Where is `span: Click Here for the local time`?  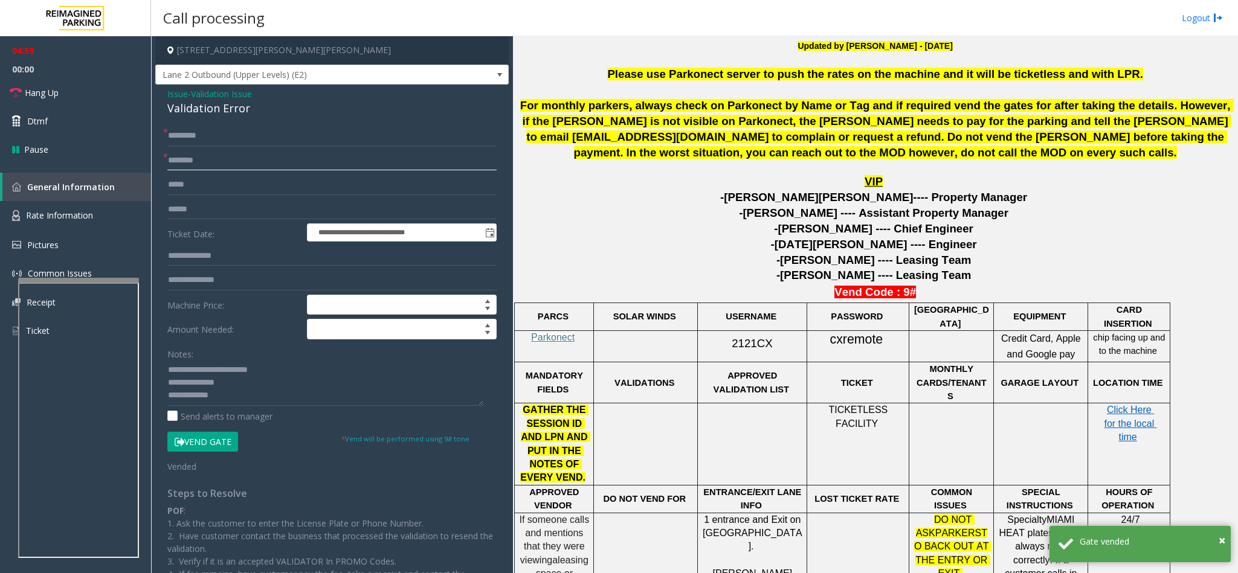 span: Click Here for the local time is located at coordinates (1130, 424).